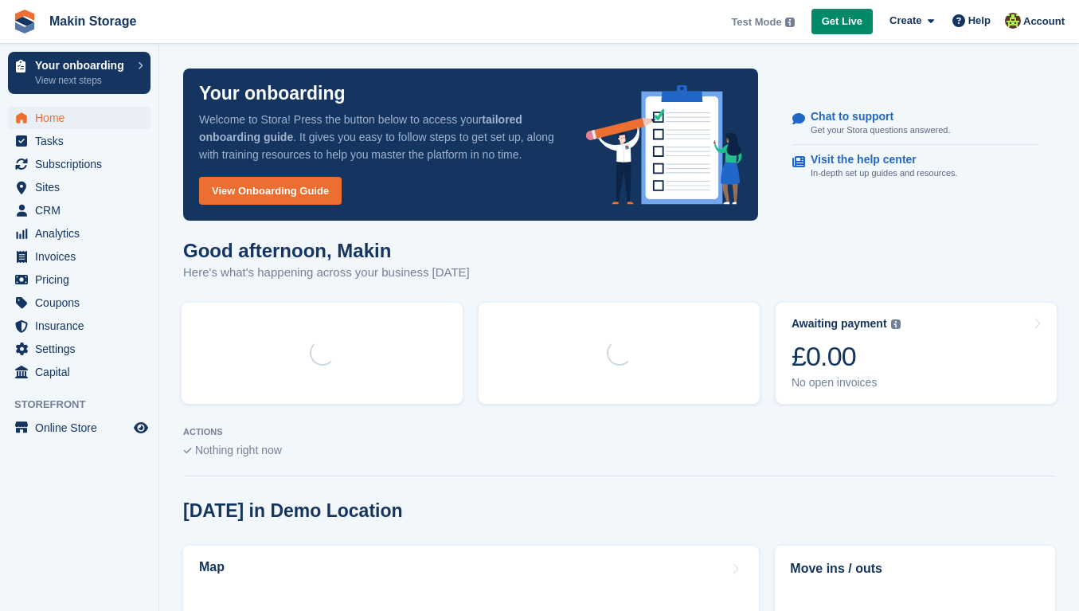 This screenshot has height=611, width=1079. Describe the element at coordinates (212, 567) in the screenshot. I see `h2: Map` at that location.